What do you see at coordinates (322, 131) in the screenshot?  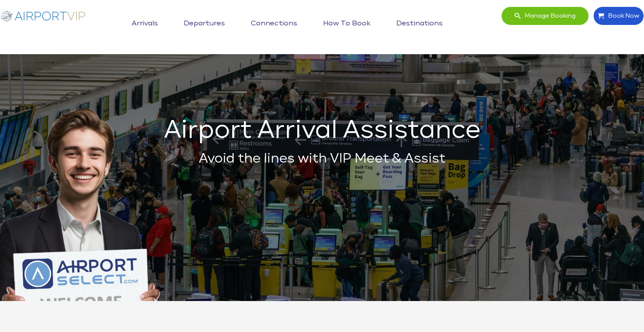 I see `h1: Airport Arrival Assistance` at bounding box center [322, 131].